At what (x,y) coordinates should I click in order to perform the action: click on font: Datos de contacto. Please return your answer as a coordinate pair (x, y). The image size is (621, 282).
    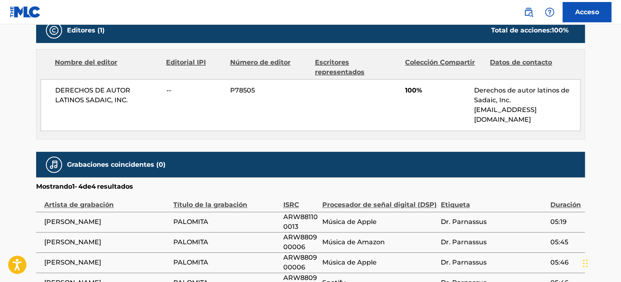
    Looking at the image, I should click on (521, 62).